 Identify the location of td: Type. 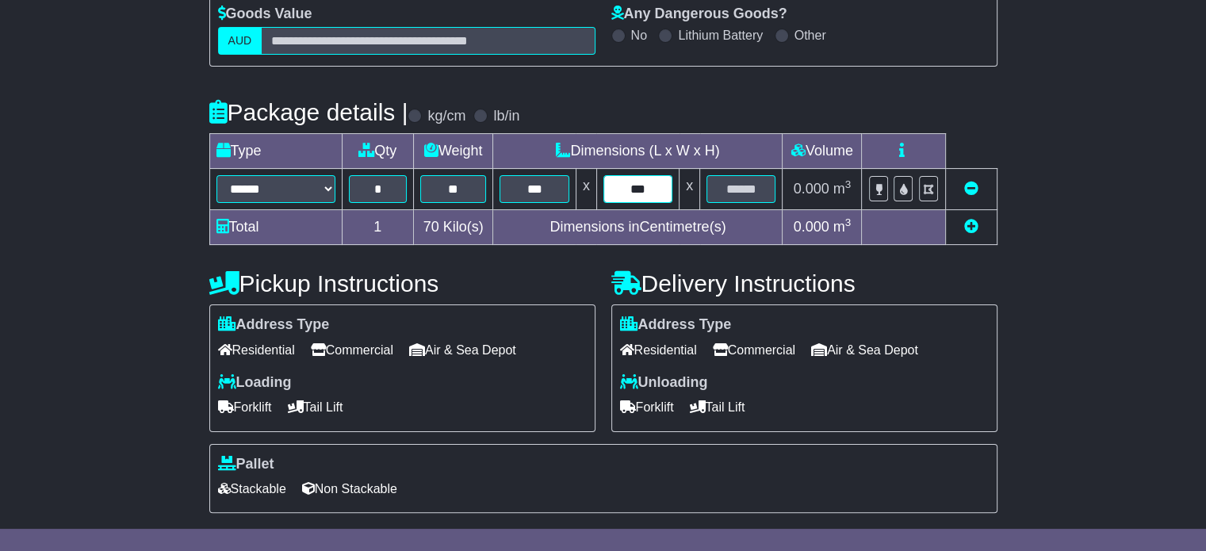
(275, 151).